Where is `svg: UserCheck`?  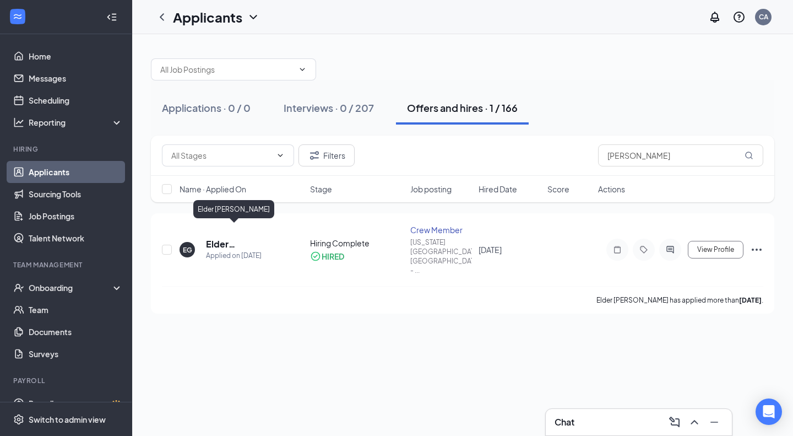 svg: UserCheck is located at coordinates (19, 288).